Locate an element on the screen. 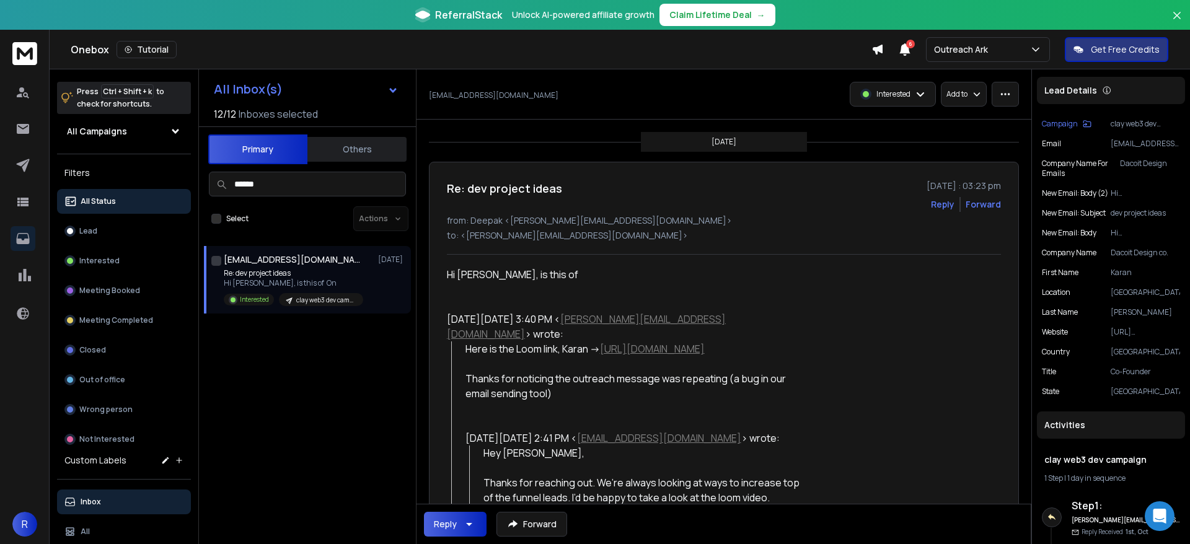 The height and width of the screenshot is (544, 1190). button: Wrong person is located at coordinates (124, 410).